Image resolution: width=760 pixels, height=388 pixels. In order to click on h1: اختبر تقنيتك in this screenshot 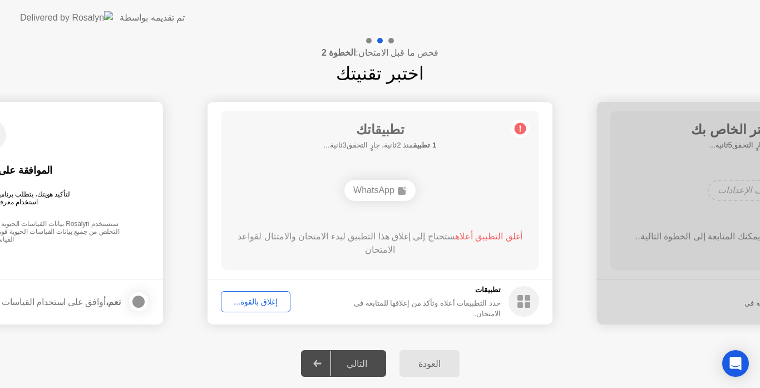, I will do `click(380, 73)`.